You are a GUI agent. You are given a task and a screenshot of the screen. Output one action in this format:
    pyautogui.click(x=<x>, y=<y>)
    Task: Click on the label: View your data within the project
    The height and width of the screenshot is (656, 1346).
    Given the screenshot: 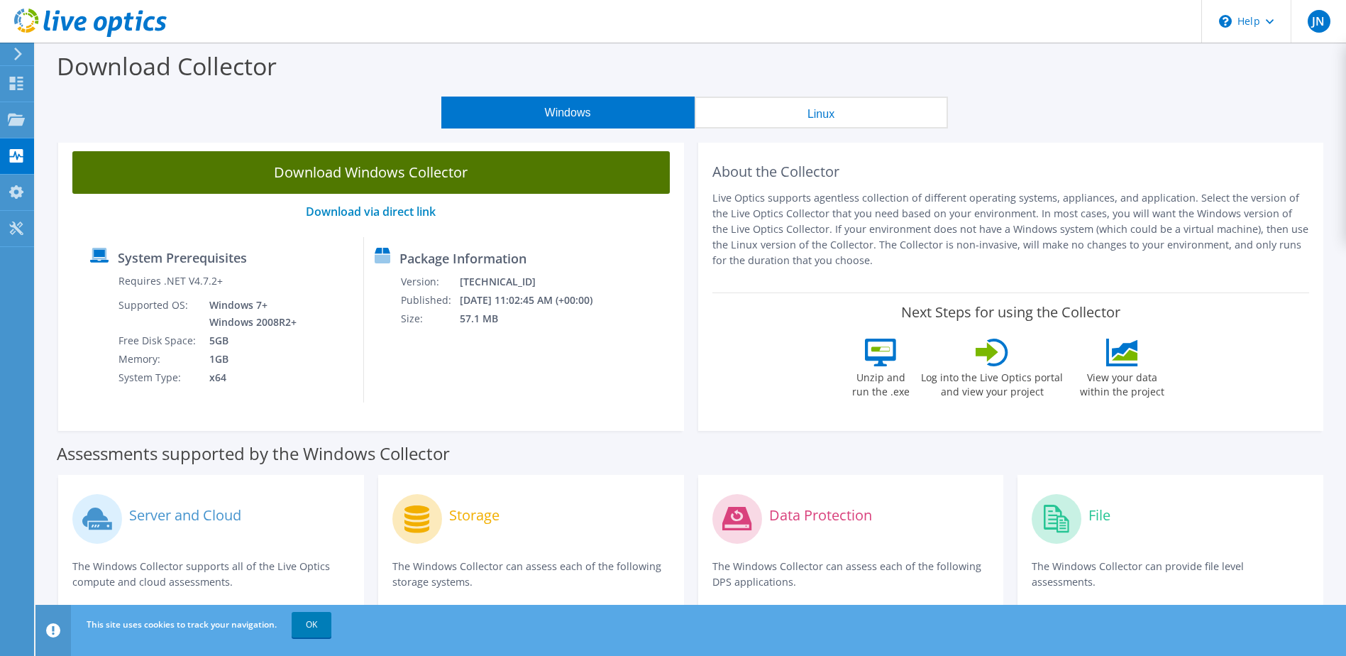 What is the action you would take?
    pyautogui.click(x=1122, y=383)
    